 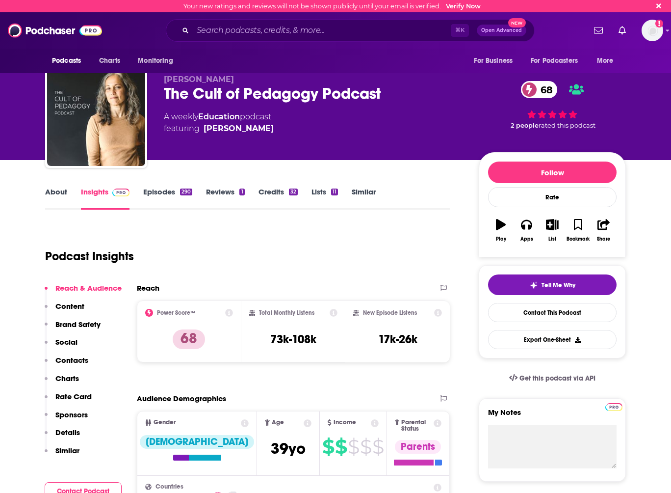 What do you see at coordinates (109, 61) in the screenshot?
I see `a: Charts` at bounding box center [109, 61].